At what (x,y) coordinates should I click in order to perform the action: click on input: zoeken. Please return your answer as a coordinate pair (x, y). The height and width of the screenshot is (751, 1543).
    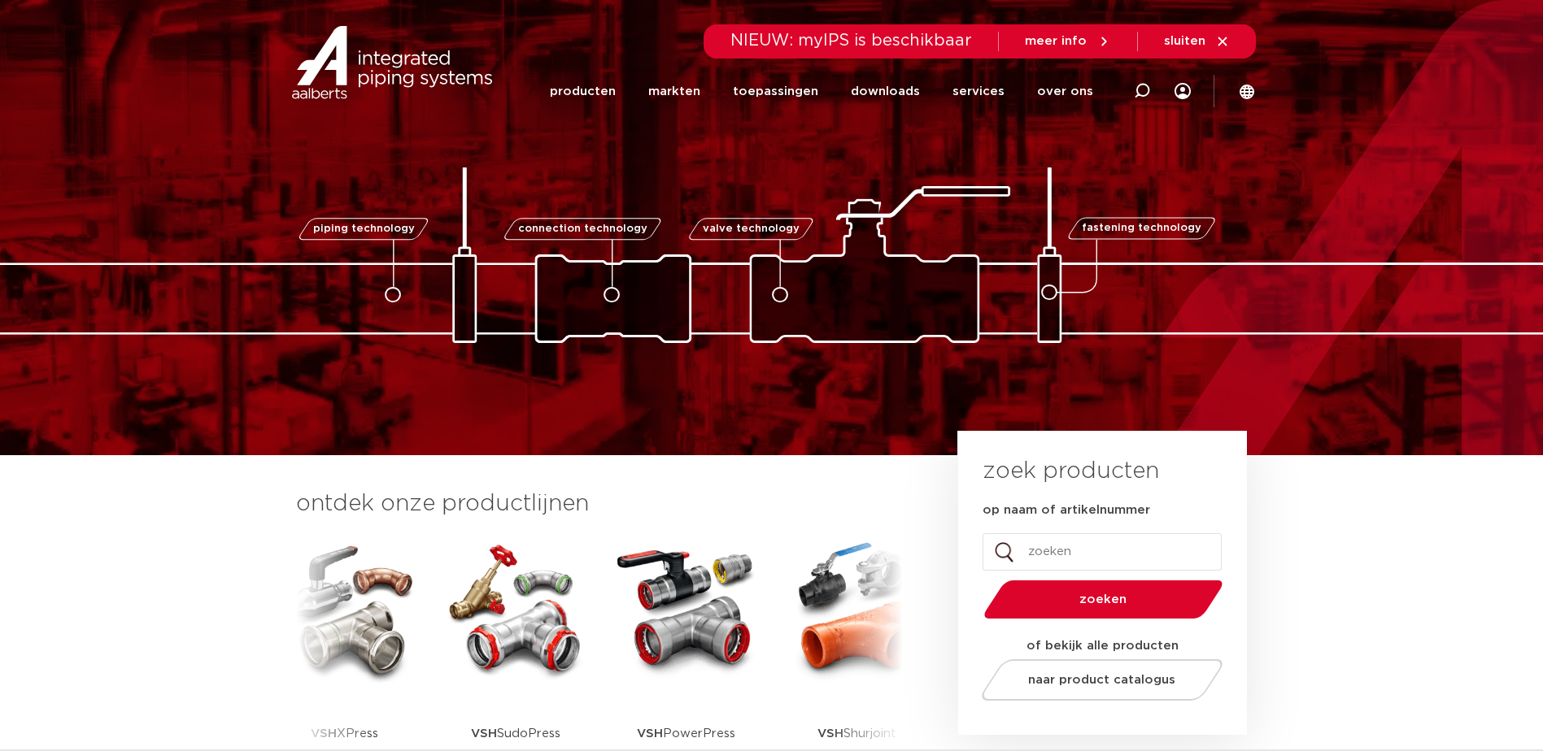
    Looking at the image, I should click on (1102, 552).